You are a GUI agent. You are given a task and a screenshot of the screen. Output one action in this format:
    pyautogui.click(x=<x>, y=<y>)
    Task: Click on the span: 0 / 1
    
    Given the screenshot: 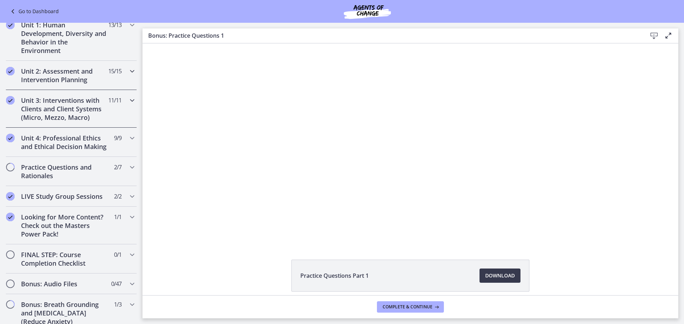 What is the action you would take?
    pyautogui.click(x=117, y=255)
    